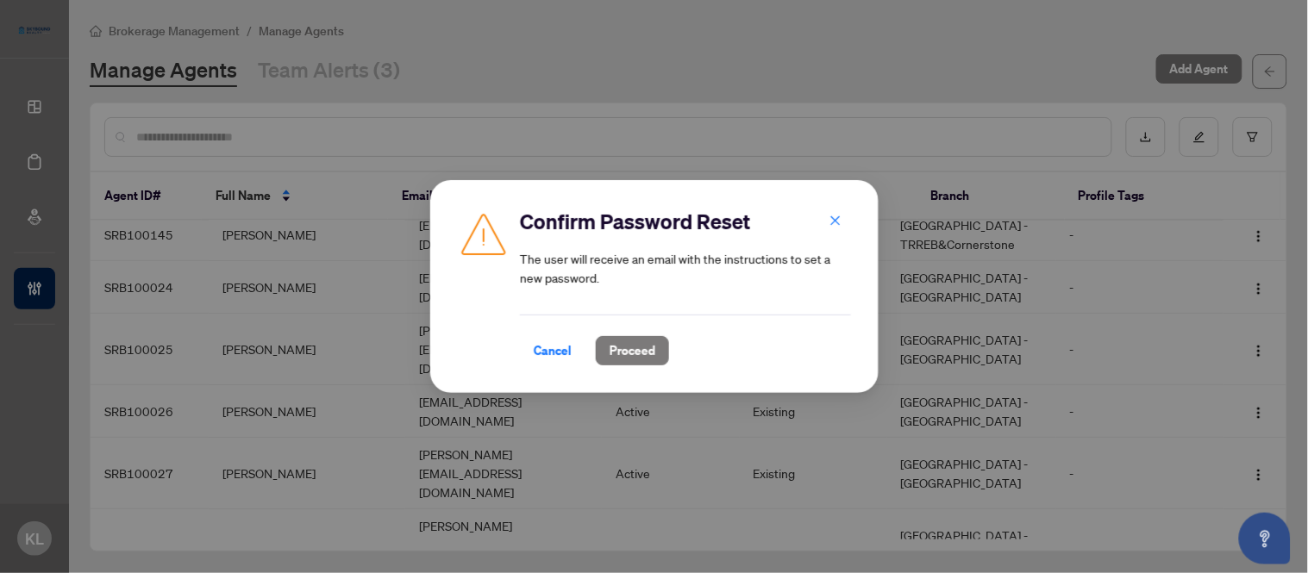 The height and width of the screenshot is (573, 1308). What do you see at coordinates (484, 234) in the screenshot?
I see `img: Caution Icon` at bounding box center [484, 234].